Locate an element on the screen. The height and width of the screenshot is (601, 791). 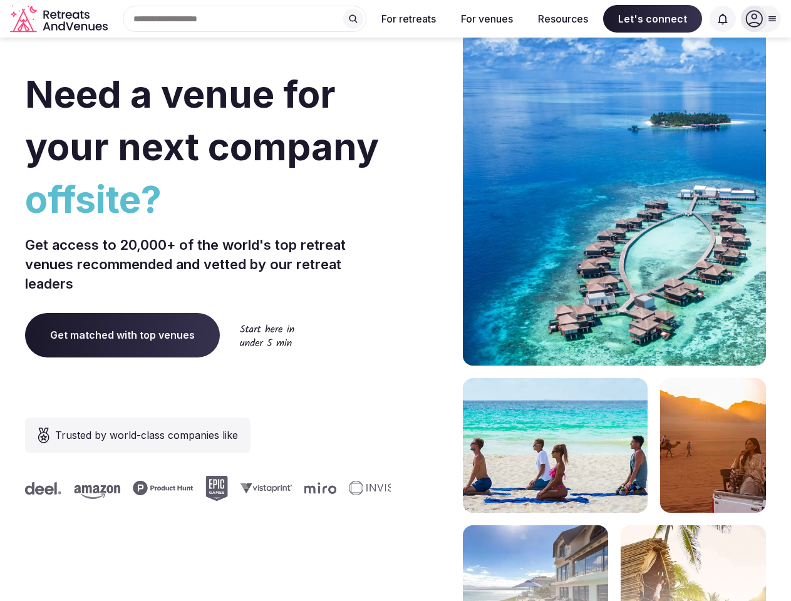
img: Start here in under 5 min is located at coordinates (267, 335).